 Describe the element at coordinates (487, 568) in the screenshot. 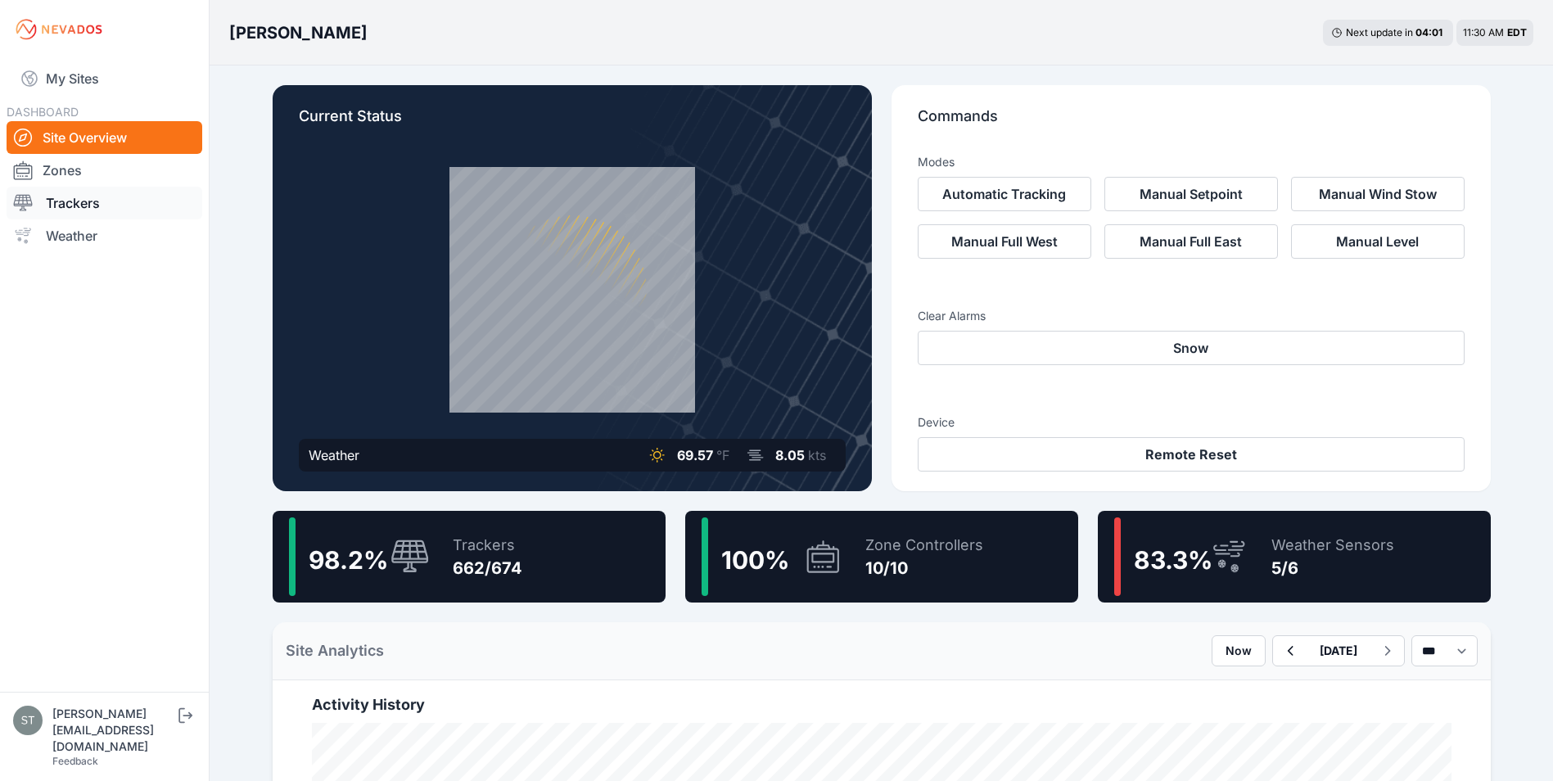

I see `div: 662/674` at that location.